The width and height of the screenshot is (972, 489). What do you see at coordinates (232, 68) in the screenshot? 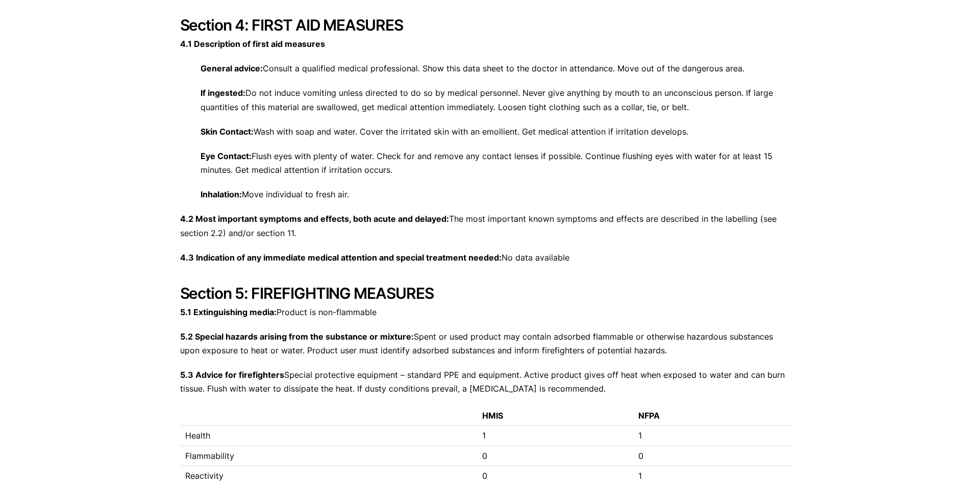
I see `strong: General advice:` at bounding box center [232, 68].